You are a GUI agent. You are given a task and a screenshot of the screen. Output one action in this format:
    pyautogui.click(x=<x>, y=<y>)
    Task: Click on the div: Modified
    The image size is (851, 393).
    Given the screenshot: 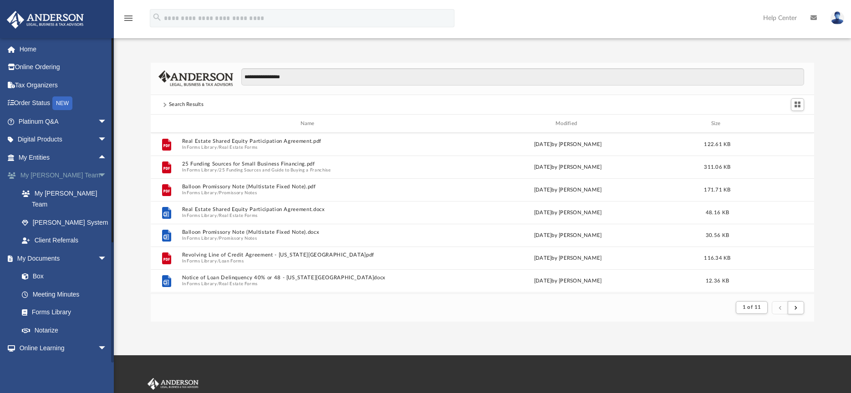 What is the action you would take?
    pyautogui.click(x=568, y=124)
    